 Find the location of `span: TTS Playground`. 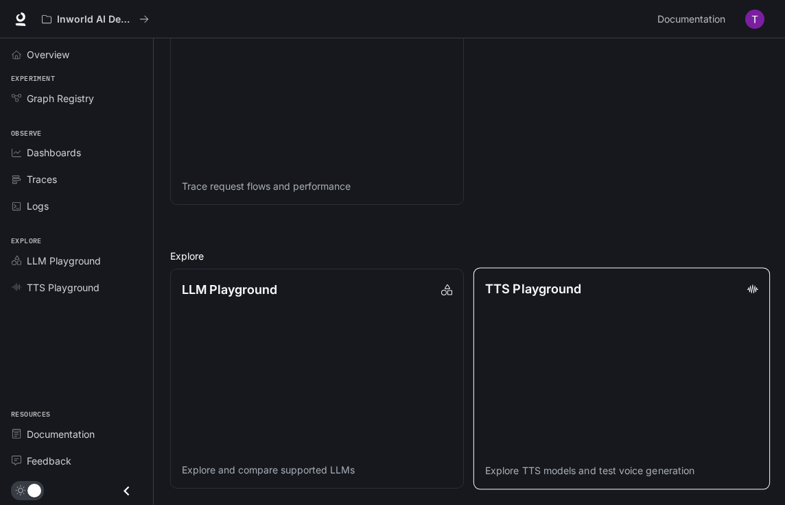

span: TTS Playground is located at coordinates (63, 287).